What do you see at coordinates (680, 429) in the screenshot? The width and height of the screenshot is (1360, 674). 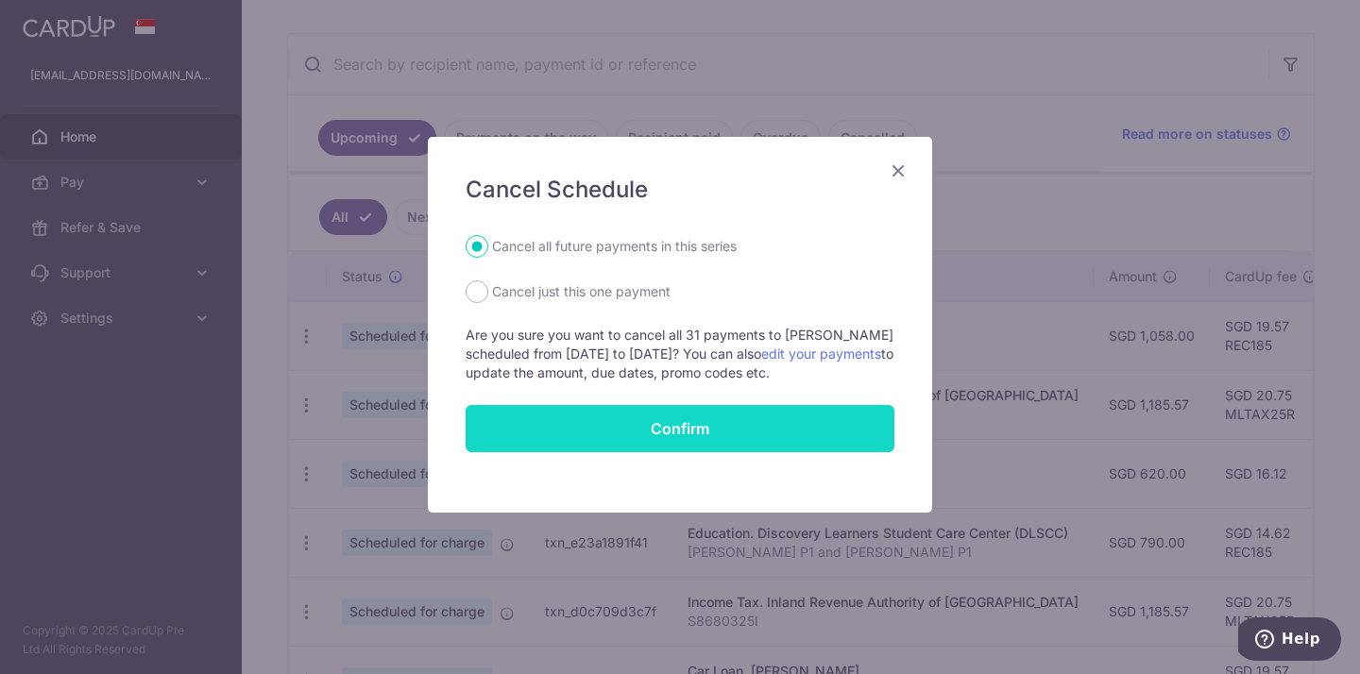 I see `button: Confirm` at bounding box center [680, 429].